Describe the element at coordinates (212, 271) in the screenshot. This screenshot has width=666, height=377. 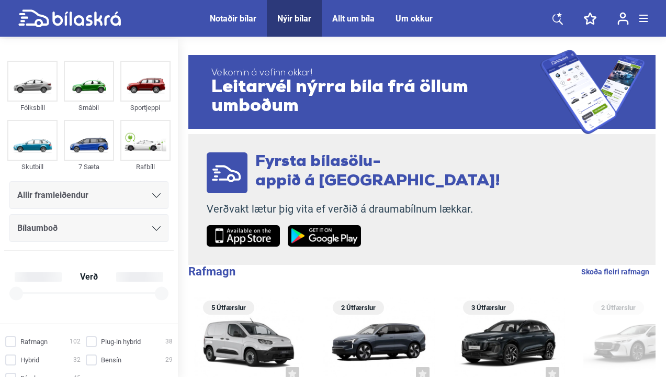
I see `b: Rafmagn` at that location.